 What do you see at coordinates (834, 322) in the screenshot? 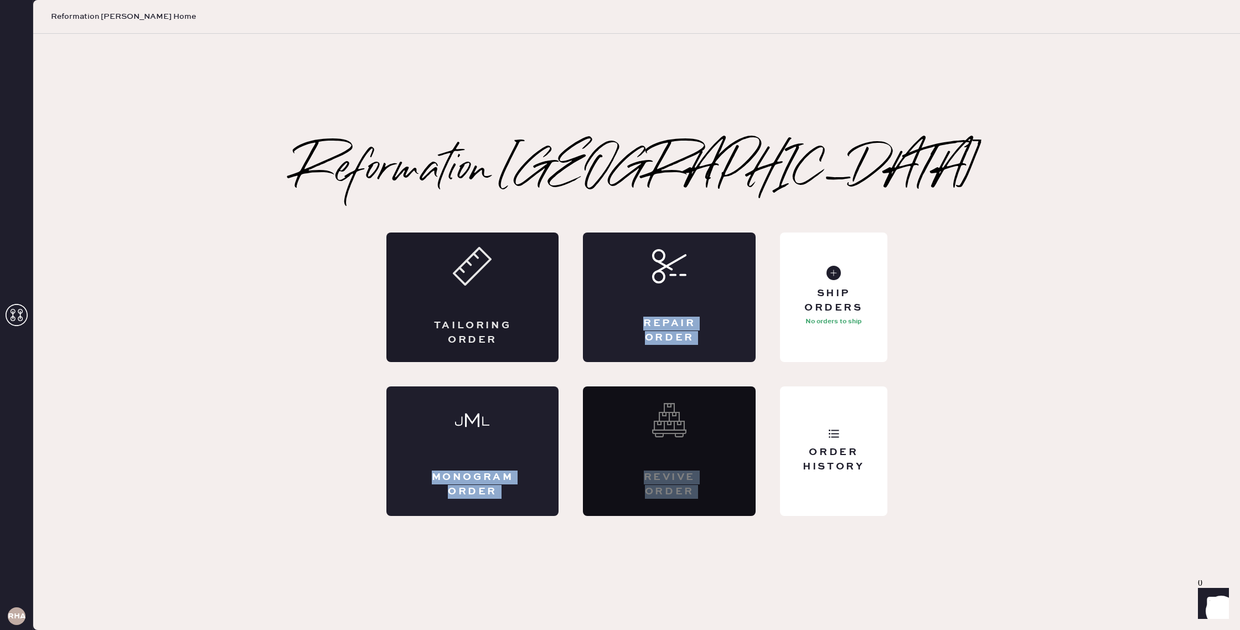
I see `p: No orders to ship` at bounding box center [834, 322].